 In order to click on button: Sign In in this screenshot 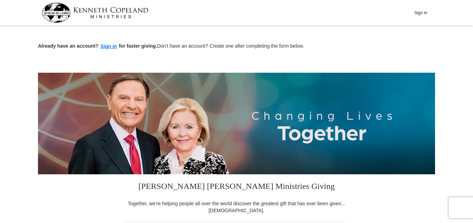, I will do `click(421, 13)`.